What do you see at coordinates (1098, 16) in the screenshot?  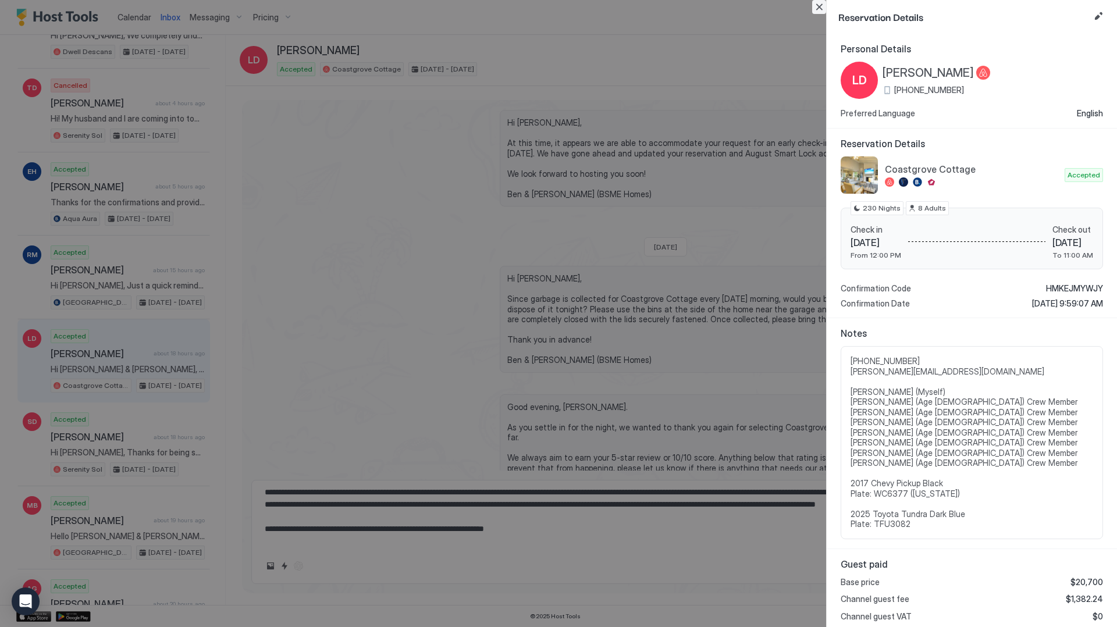 I see `button: Edit reservation` at bounding box center [1098, 16].